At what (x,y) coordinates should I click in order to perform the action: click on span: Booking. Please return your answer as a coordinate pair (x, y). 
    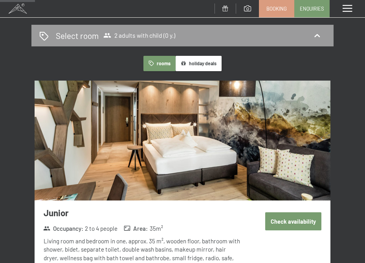
    Looking at the image, I should click on (277, 9).